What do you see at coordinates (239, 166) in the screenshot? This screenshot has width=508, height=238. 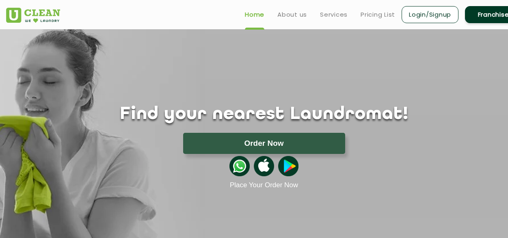 I see `img: whatsappicon.png` at bounding box center [239, 166].